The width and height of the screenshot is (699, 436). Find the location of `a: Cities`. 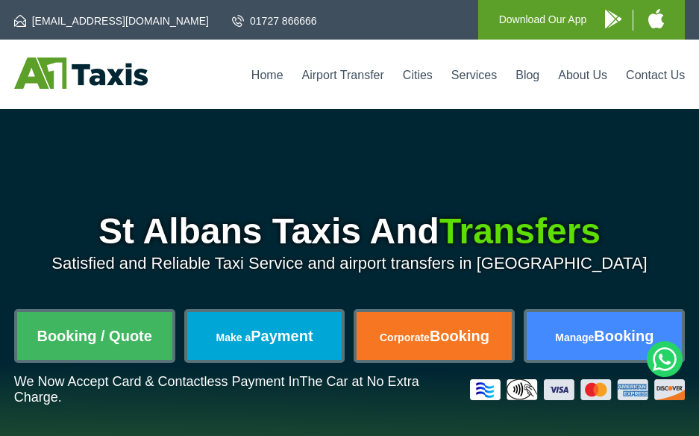

a: Cities is located at coordinates (418, 75).